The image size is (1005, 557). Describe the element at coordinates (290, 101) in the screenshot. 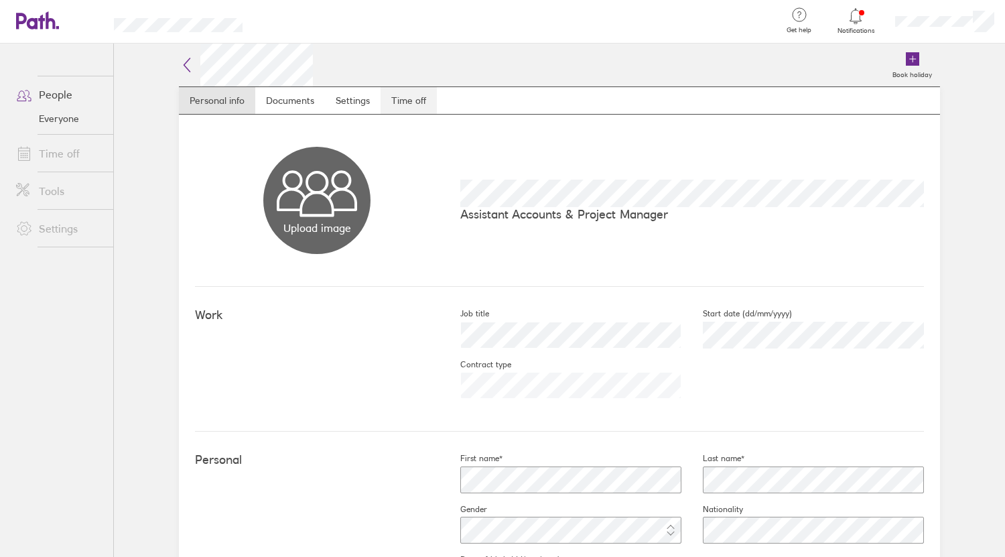

I see `a: Documents` at that location.